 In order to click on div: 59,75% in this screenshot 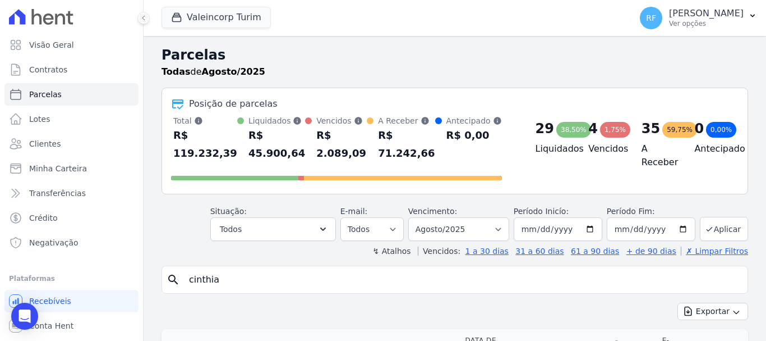, I will do `click(680, 130)`.